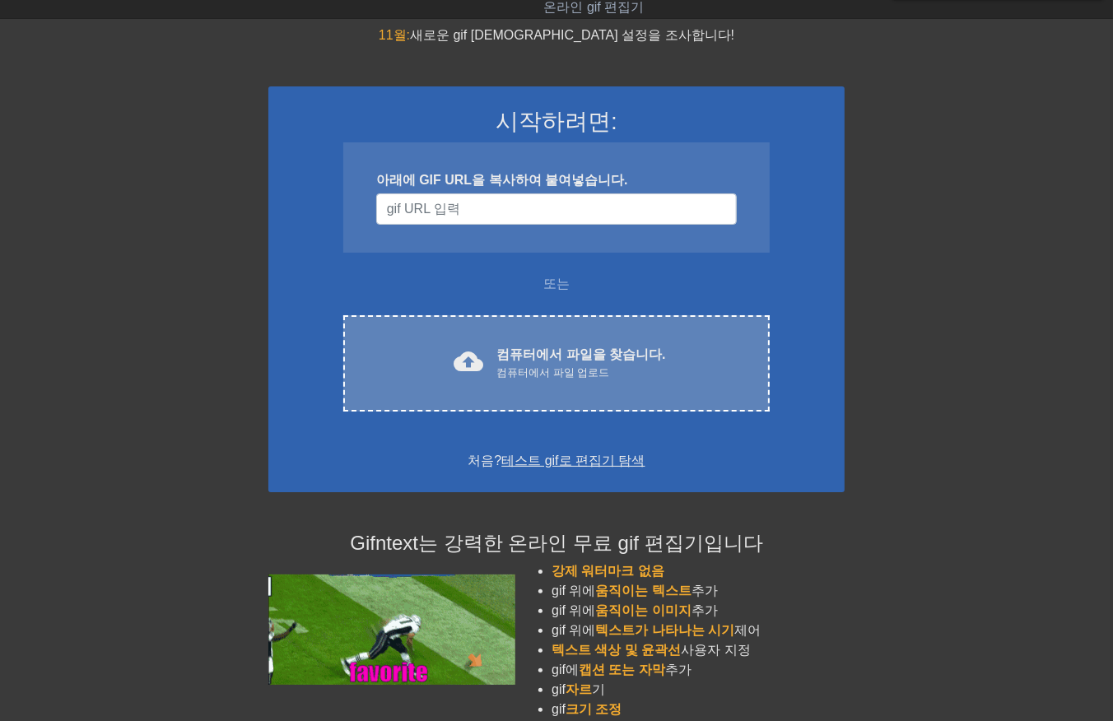 This screenshot has width=1113, height=721. I want to click on li: 사용자 지정, so click(698, 651).